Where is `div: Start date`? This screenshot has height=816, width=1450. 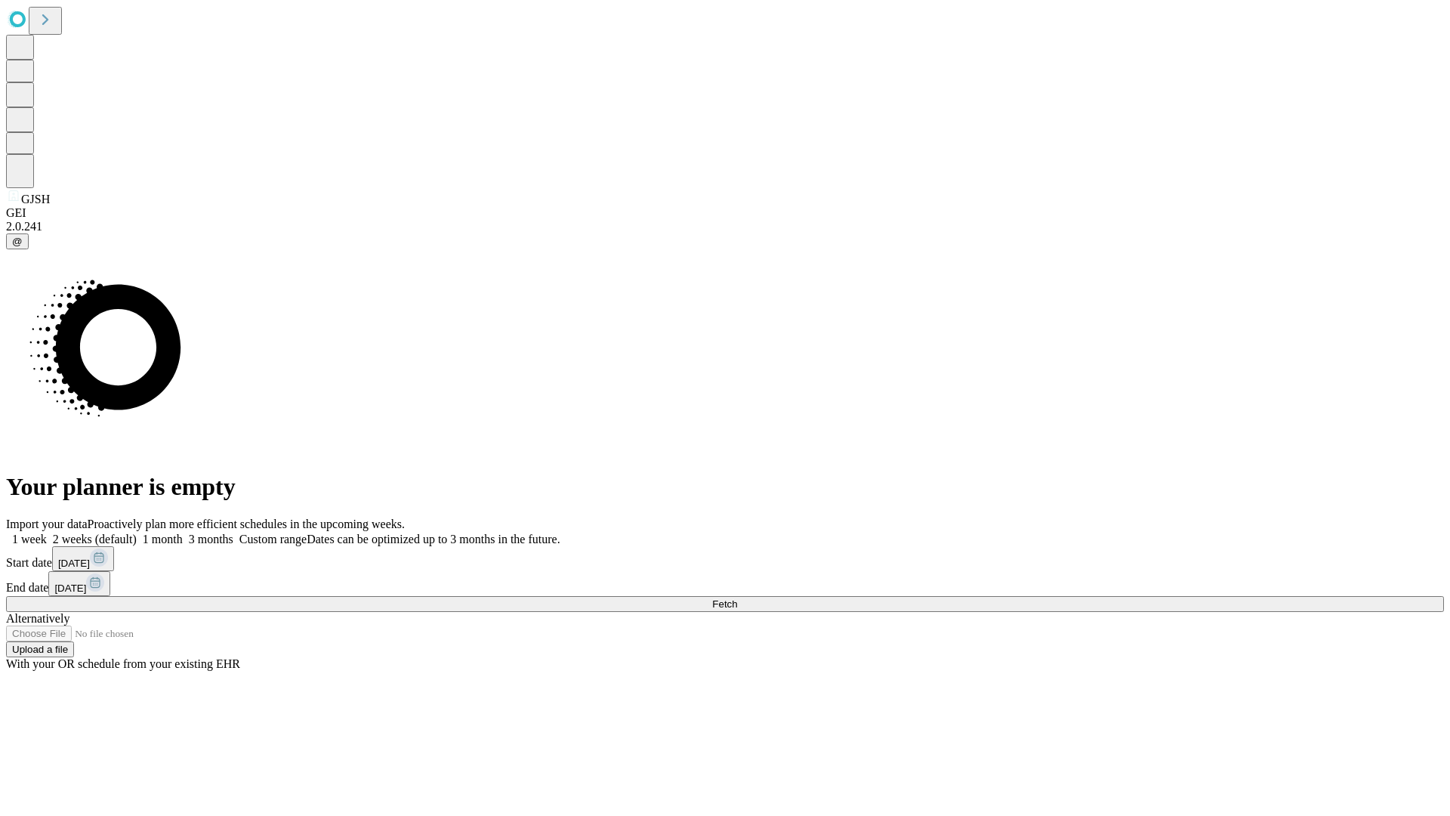
div: Start date is located at coordinates (725, 558).